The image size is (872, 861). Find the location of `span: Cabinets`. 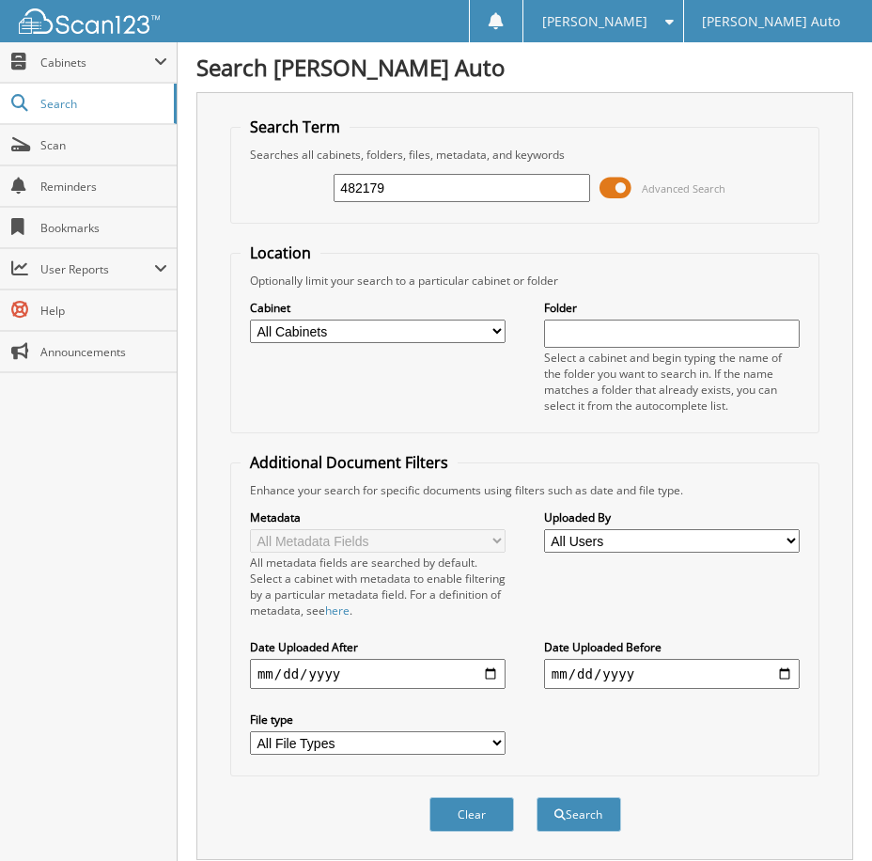

span: Cabinets is located at coordinates (97, 62).